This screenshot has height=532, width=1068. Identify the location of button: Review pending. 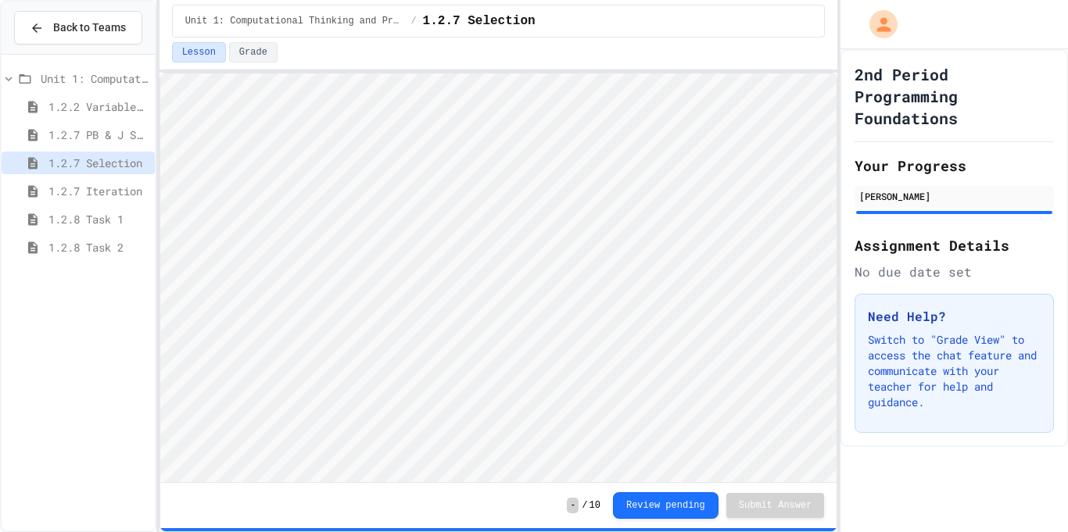
(665, 506).